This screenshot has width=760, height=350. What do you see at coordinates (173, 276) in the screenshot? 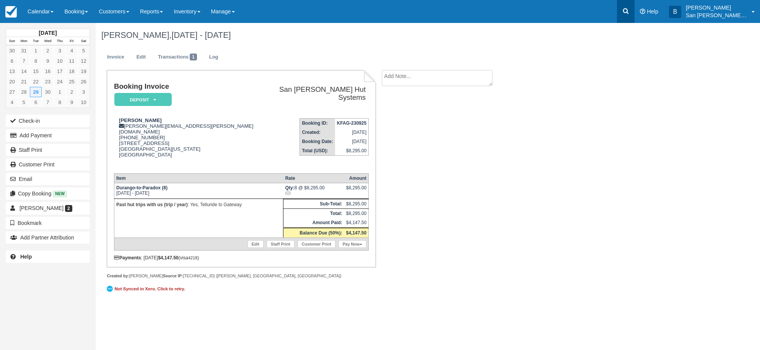
I see `strong: Source IP:` at bounding box center [173, 276].